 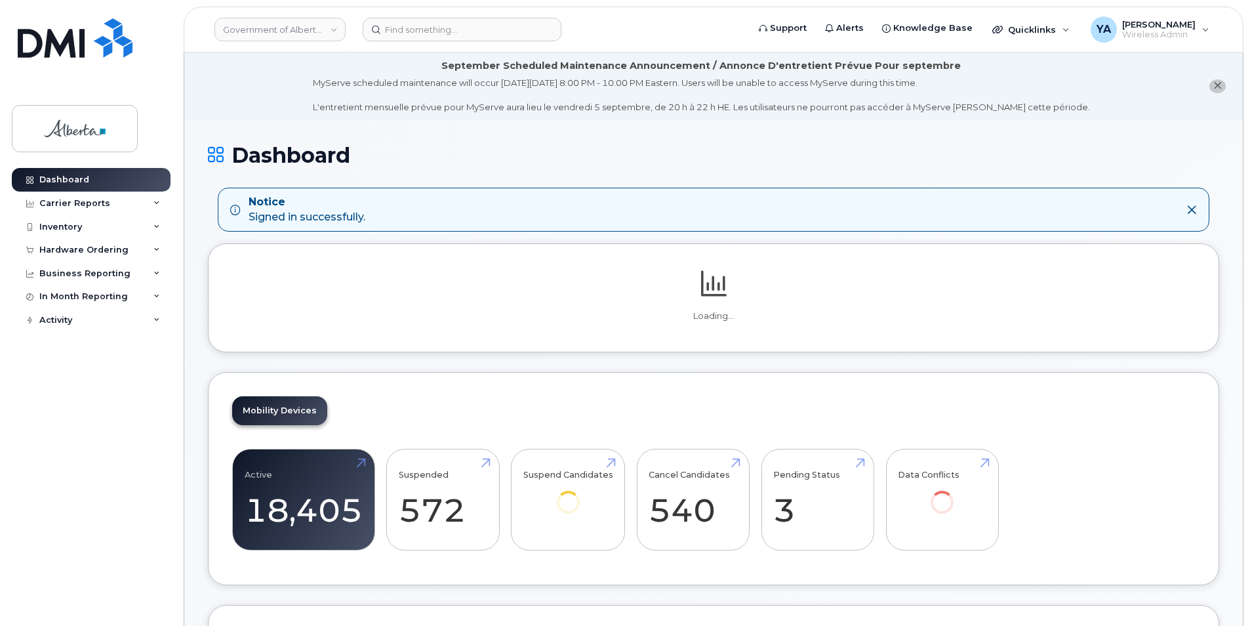 What do you see at coordinates (1217, 86) in the screenshot?
I see `button: close notification` at bounding box center [1217, 86].